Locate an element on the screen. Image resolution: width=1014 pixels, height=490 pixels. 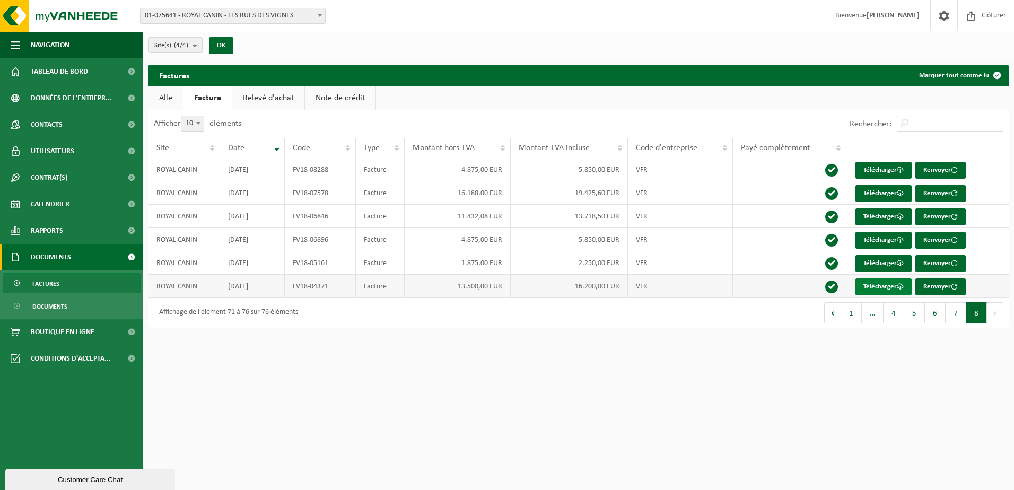
span: Contrat(s) is located at coordinates (49, 178).